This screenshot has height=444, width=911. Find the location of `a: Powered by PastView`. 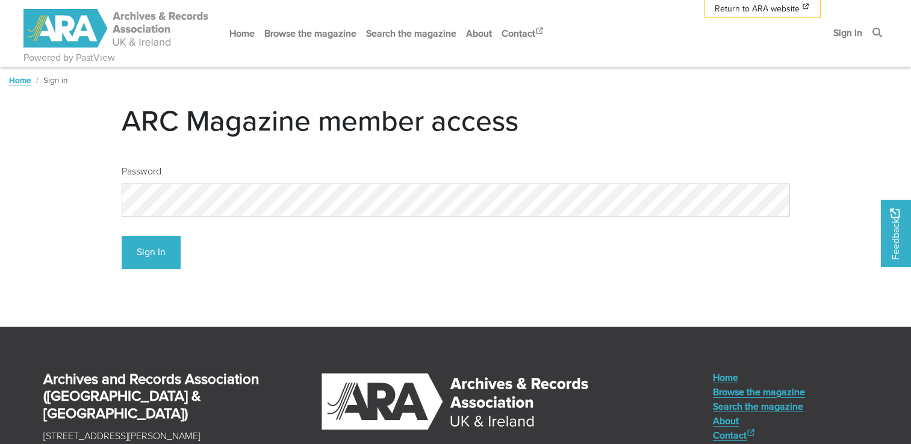

a: Powered by PastView is located at coordinates (69, 58).